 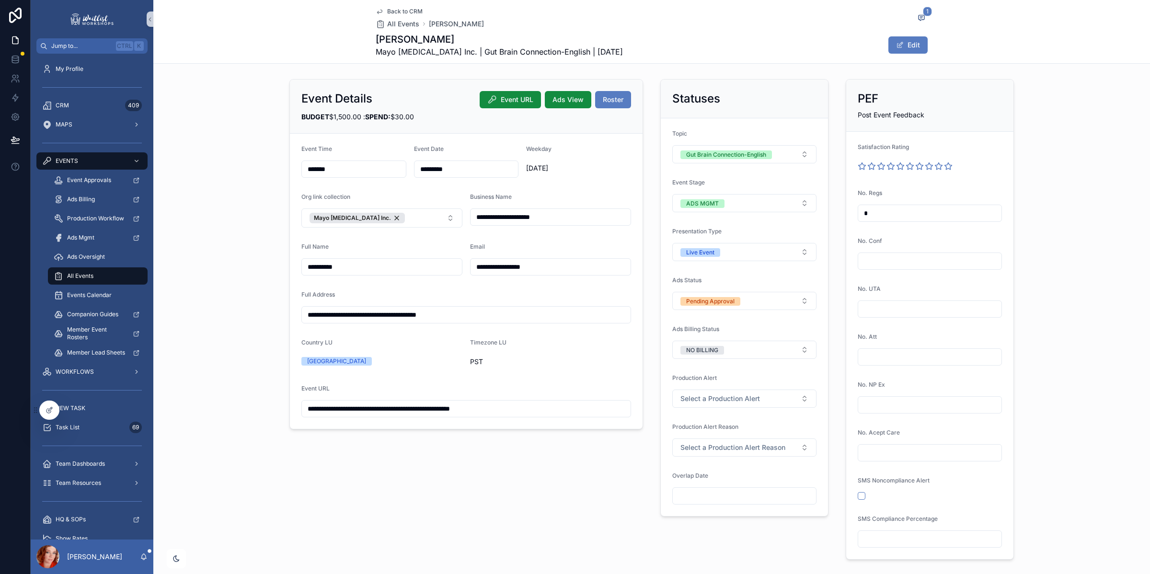 What do you see at coordinates (405, 12) in the screenshot?
I see `span: Back to CRM` at bounding box center [405, 12].